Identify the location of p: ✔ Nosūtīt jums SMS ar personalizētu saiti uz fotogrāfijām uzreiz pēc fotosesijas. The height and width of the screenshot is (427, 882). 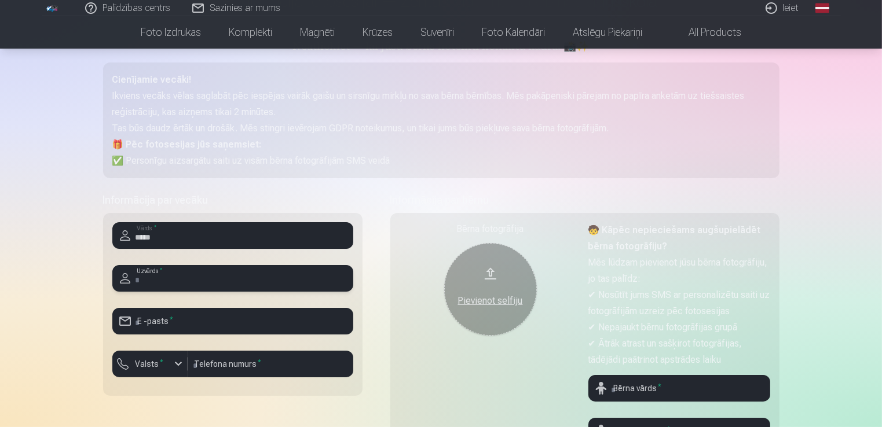
(679, 303).